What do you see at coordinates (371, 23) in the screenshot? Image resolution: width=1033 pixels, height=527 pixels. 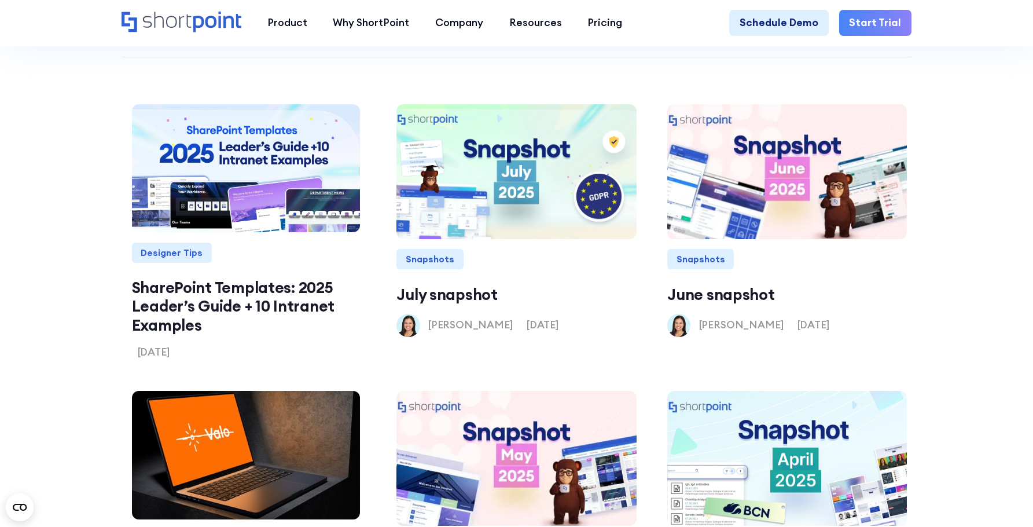 I see `div: Why ShortPoint` at bounding box center [371, 23].